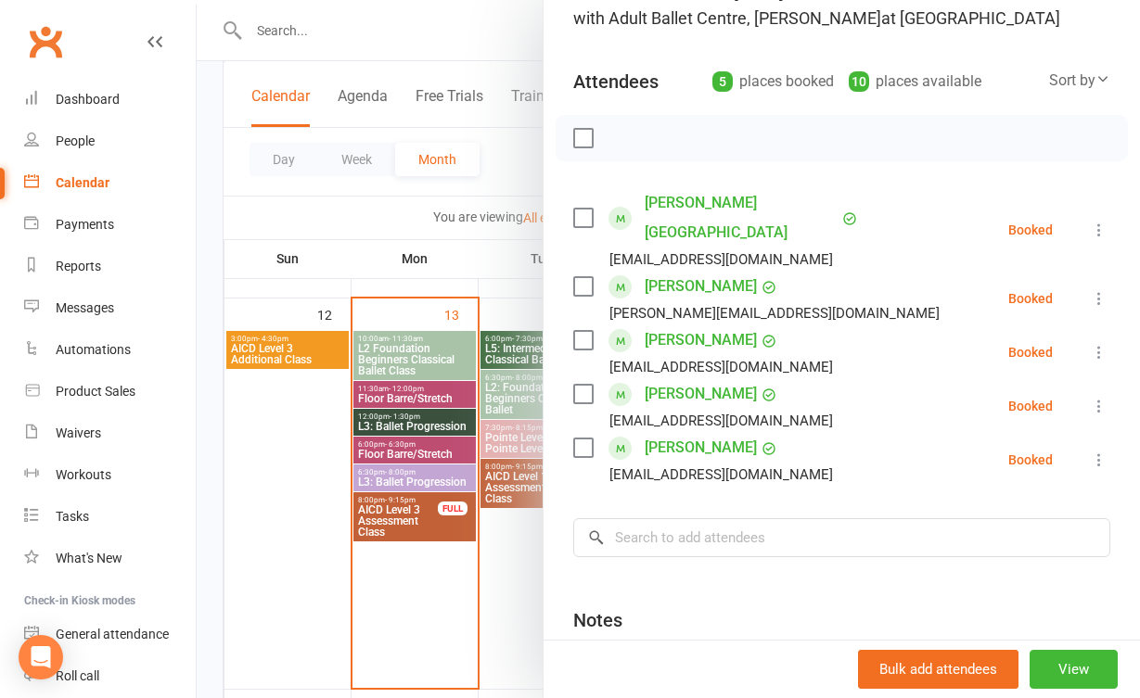  Describe the element at coordinates (109, 634) in the screenshot. I see `a: General attendance kiosk mode` at that location.